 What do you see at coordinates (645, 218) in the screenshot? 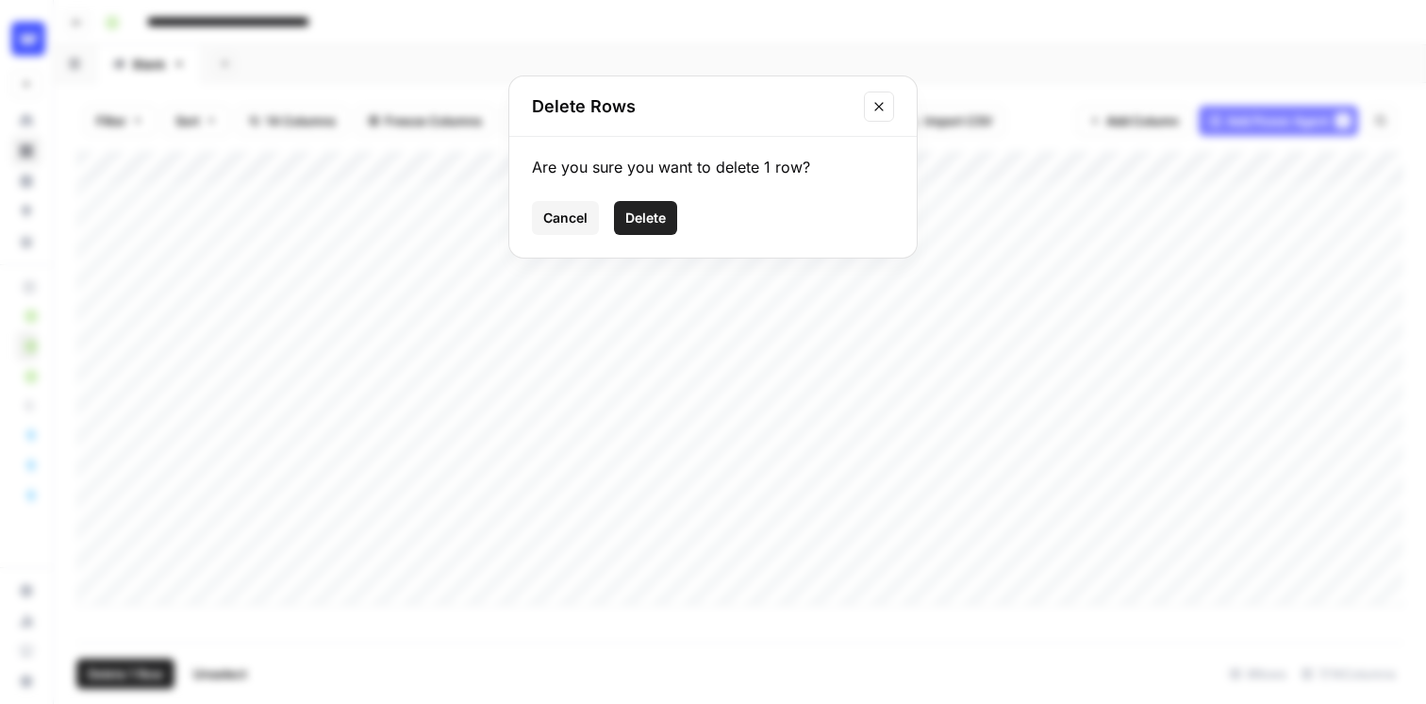
I see `span: Delete` at bounding box center [645, 218].